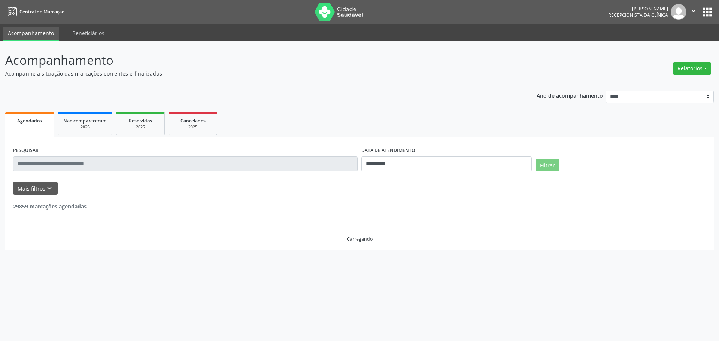 The height and width of the screenshot is (341, 719). What do you see at coordinates (140, 121) in the screenshot?
I see `span: Resolvidos` at bounding box center [140, 121].